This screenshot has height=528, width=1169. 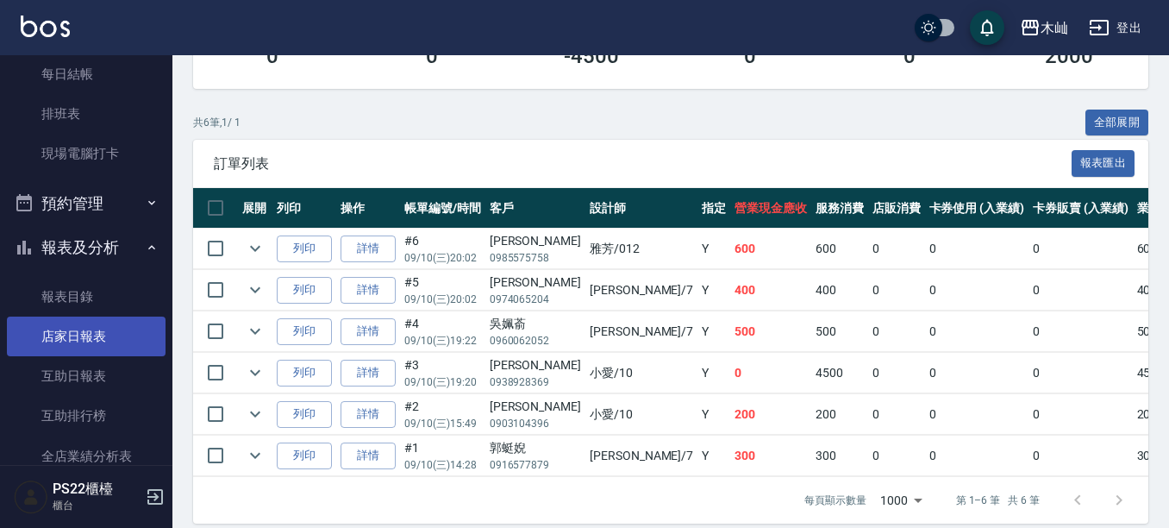 What do you see at coordinates (442, 382) in the screenshot?
I see `p: 09/10 (三) 19:20` at bounding box center [442, 382].